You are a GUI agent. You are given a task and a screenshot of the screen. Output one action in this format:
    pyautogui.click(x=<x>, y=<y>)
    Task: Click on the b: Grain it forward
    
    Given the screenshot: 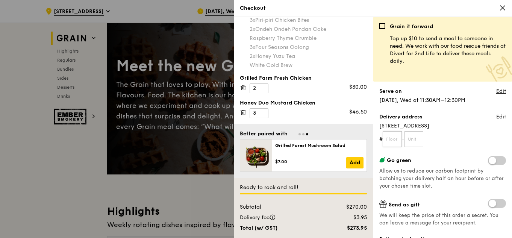 What is the action you would take?
    pyautogui.click(x=411, y=26)
    